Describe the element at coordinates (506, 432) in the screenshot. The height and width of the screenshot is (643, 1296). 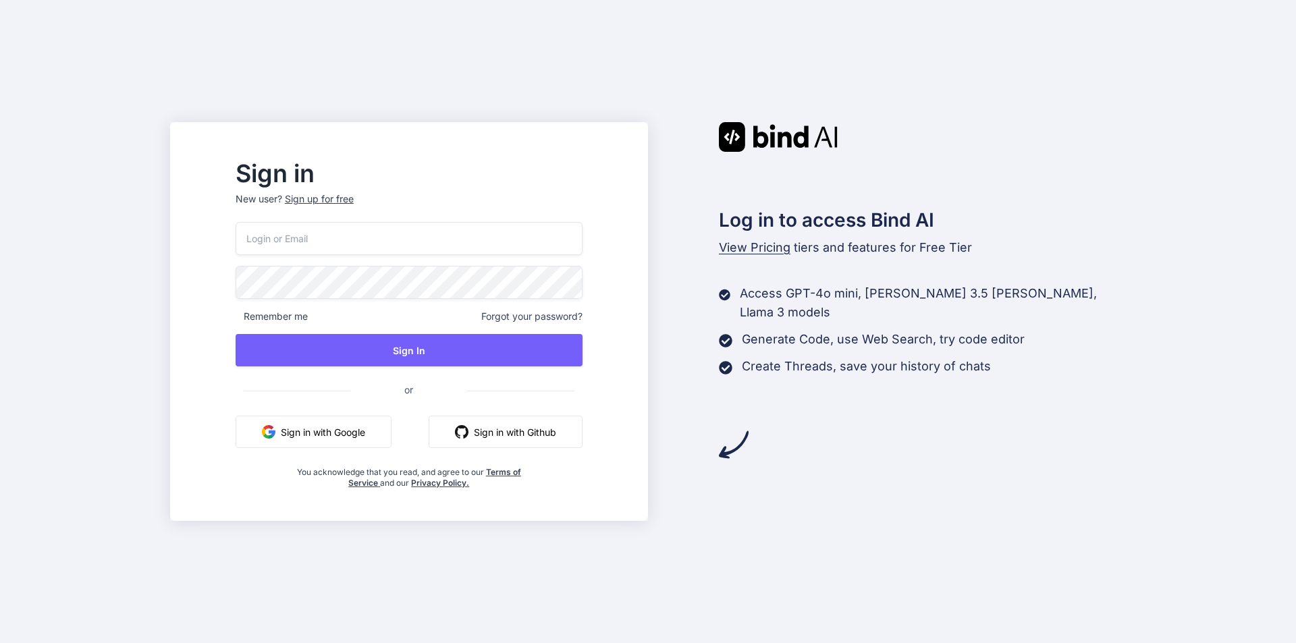
I see `button: Sign in with Github` at that location.